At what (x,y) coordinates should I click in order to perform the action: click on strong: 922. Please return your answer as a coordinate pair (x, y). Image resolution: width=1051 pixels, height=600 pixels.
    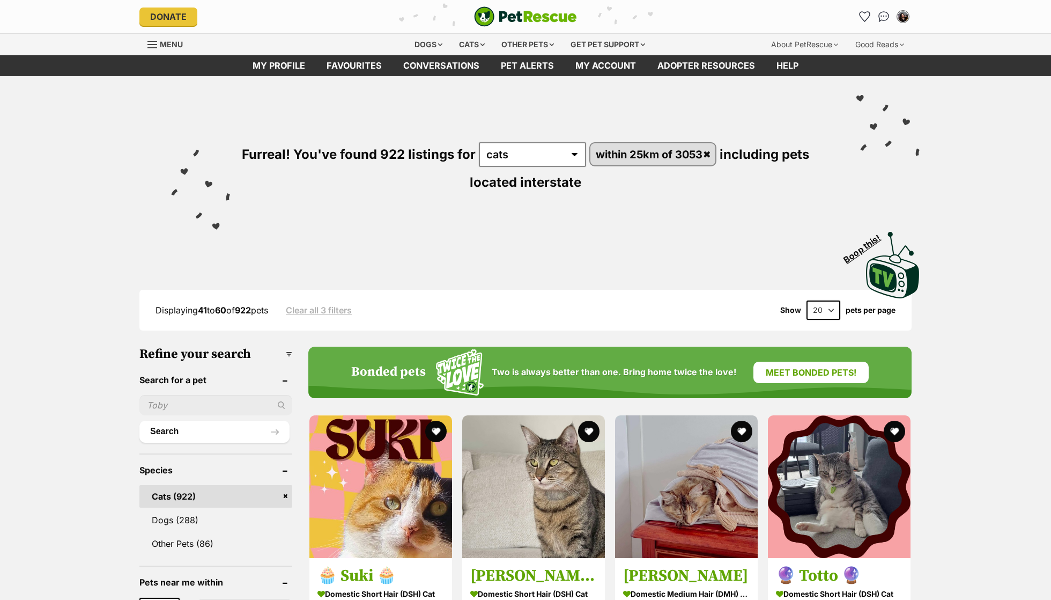
    Looking at the image, I should click on (243, 310).